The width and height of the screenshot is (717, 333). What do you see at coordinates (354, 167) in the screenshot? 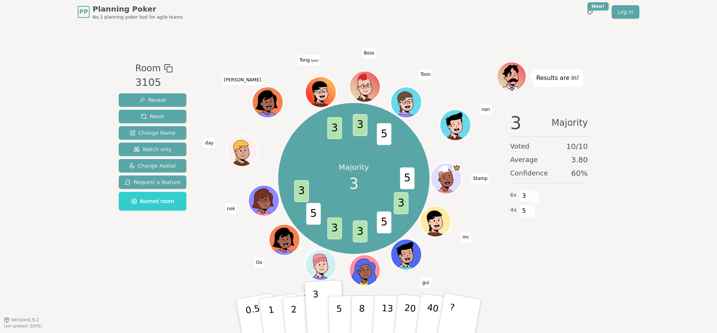
I see `p: Majority` at bounding box center [354, 167].